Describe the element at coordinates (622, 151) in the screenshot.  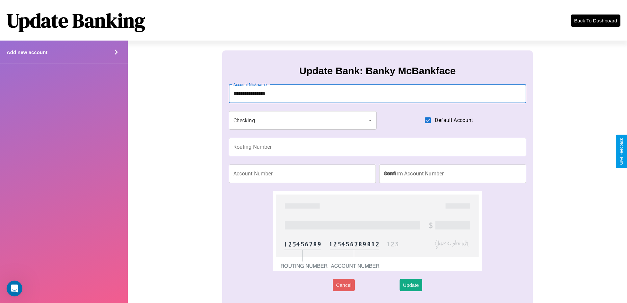
I see `div: Give Feedback` at that location.